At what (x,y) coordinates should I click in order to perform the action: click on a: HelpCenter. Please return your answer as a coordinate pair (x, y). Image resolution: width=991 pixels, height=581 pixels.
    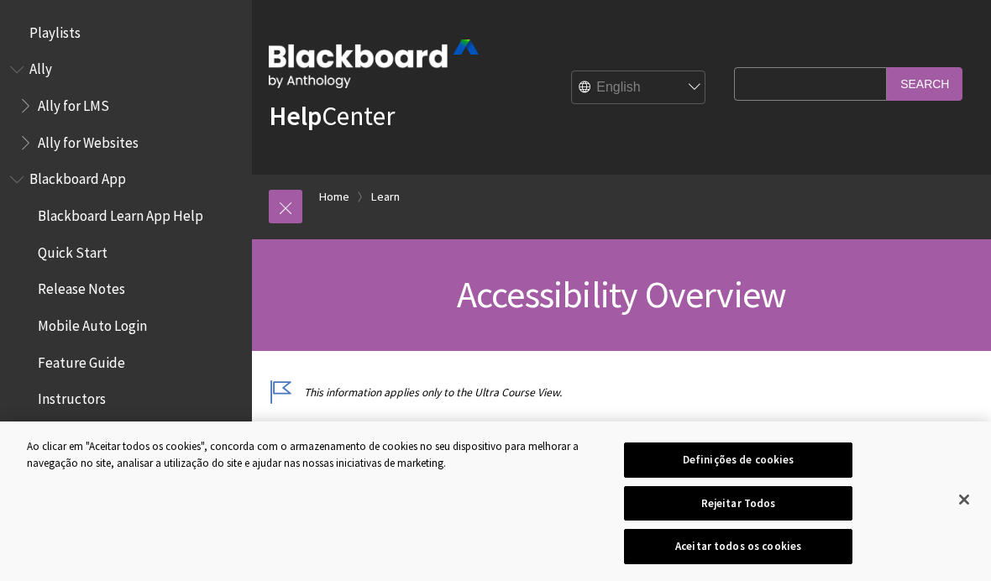
    Looking at the image, I should click on (332, 116).